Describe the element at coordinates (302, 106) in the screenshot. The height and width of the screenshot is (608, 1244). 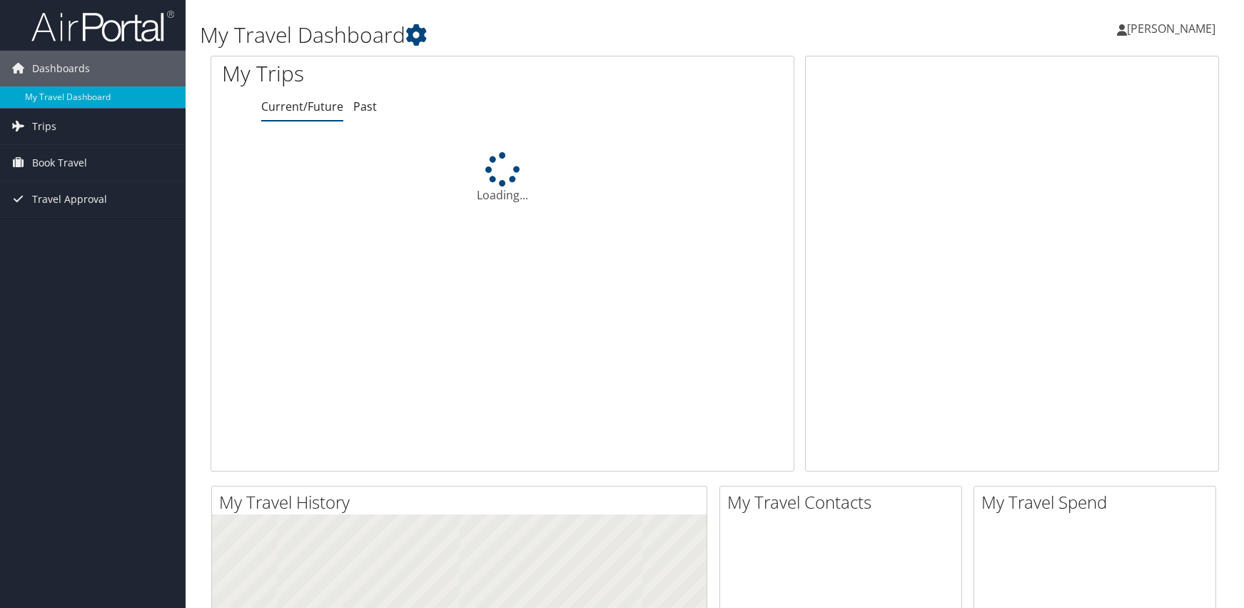
I see `a: Current/Future` at that location.